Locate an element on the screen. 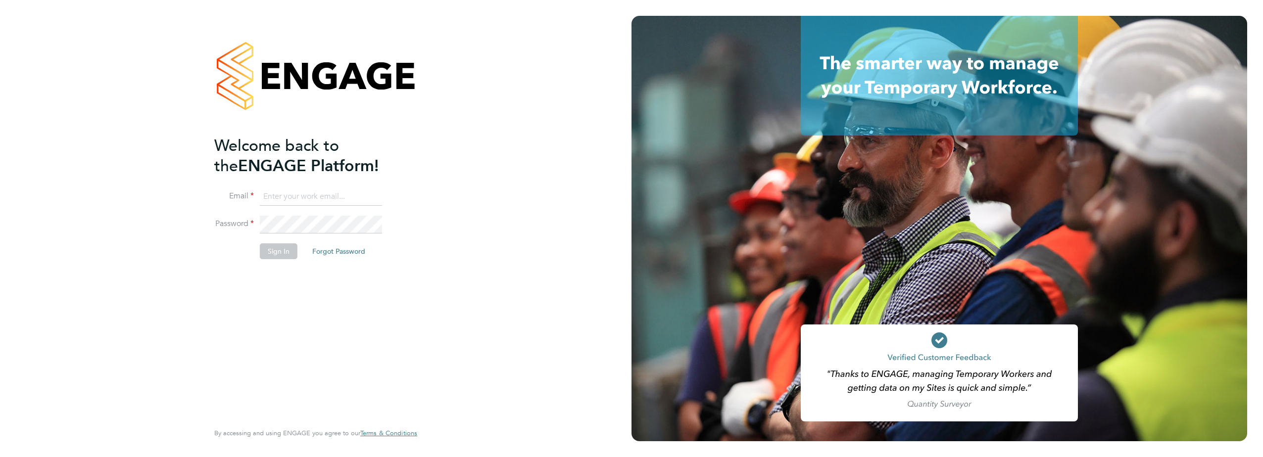  label: Email is located at coordinates (234, 196).